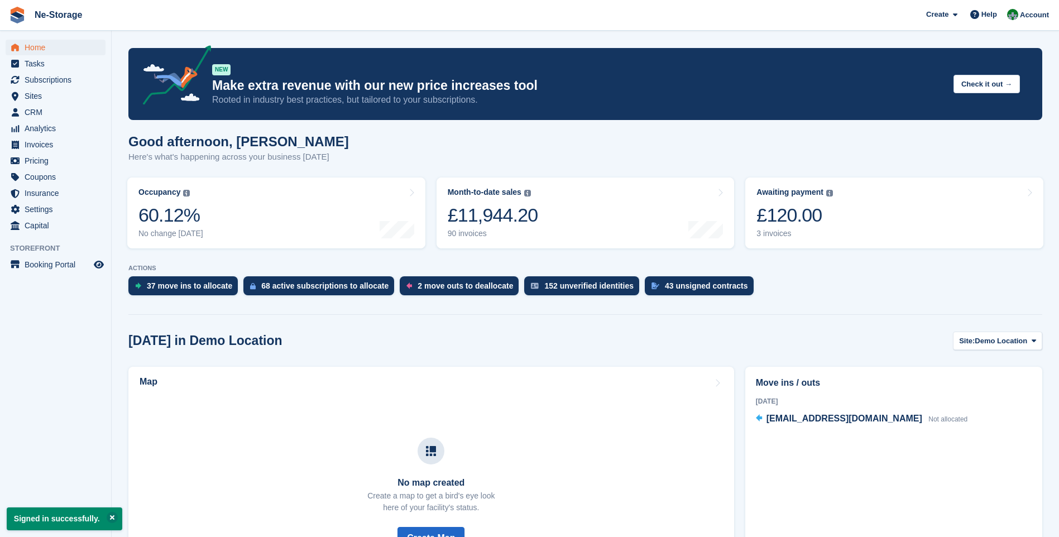 This screenshot has width=1059, height=537. Describe the element at coordinates (706, 286) in the screenshot. I see `div: 43 unsigned contracts` at that location.